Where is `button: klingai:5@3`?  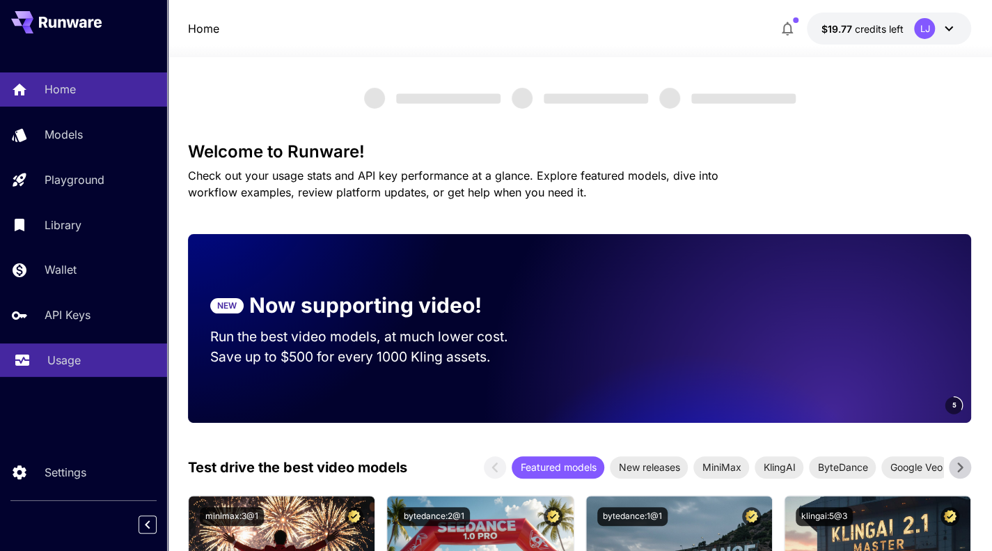
button: klingai:5@3 is located at coordinates (824, 516).